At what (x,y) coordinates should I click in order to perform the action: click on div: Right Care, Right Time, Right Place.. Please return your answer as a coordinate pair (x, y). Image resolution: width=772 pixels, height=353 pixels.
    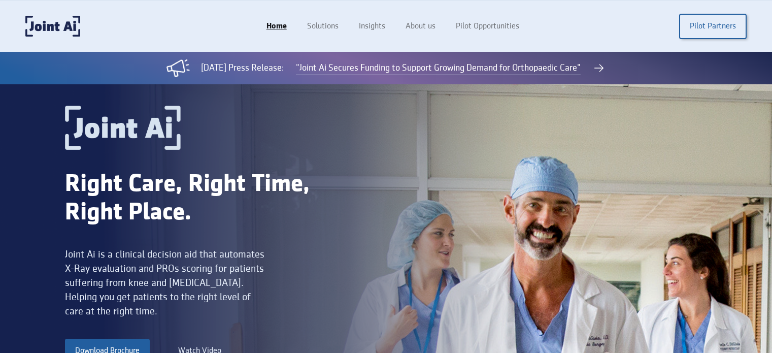
    Looking at the image, I should click on (210, 198).